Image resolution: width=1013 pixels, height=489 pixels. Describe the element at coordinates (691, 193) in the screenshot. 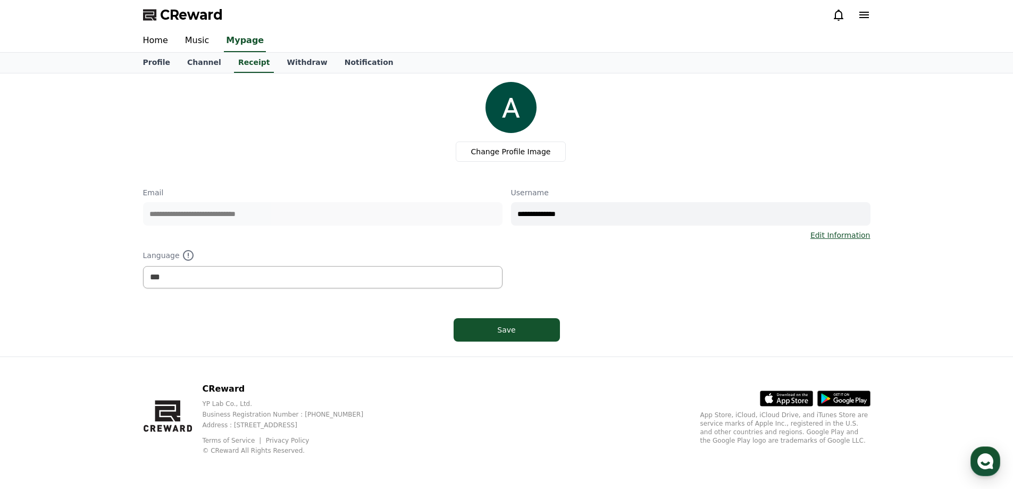

I see `p: Username` at that location.